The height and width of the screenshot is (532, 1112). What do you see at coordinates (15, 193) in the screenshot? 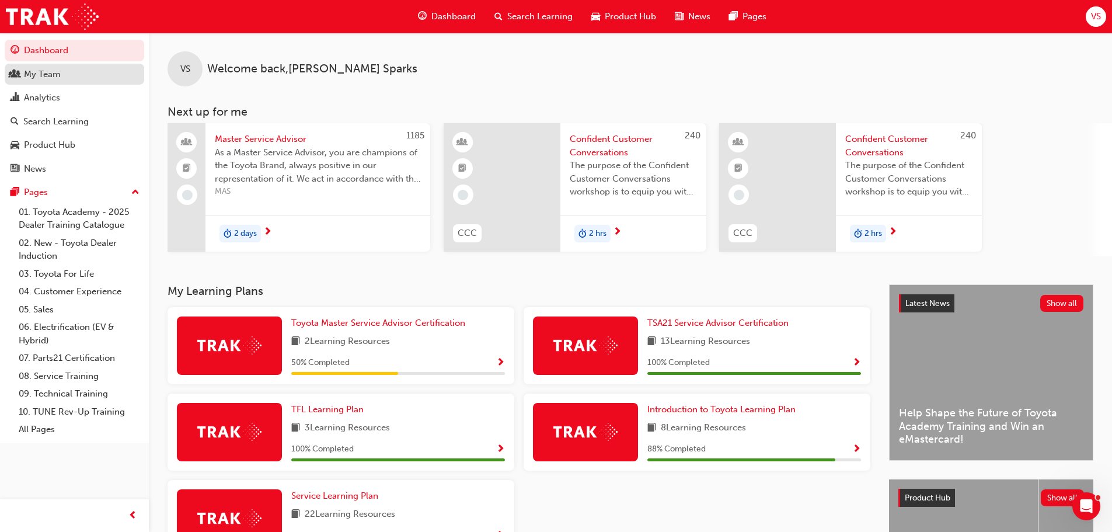
I see `span: pages-icon` at bounding box center [15, 193].